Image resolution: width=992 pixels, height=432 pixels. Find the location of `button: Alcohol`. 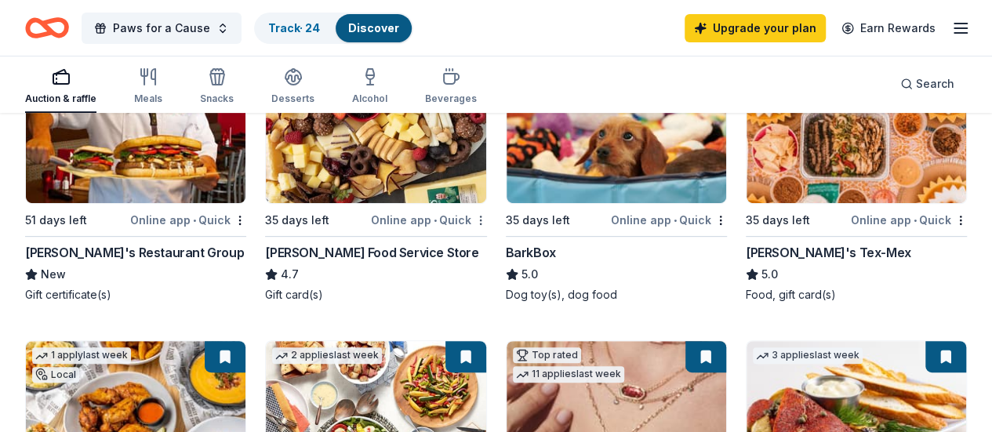

button: Alcohol is located at coordinates (369, 87).